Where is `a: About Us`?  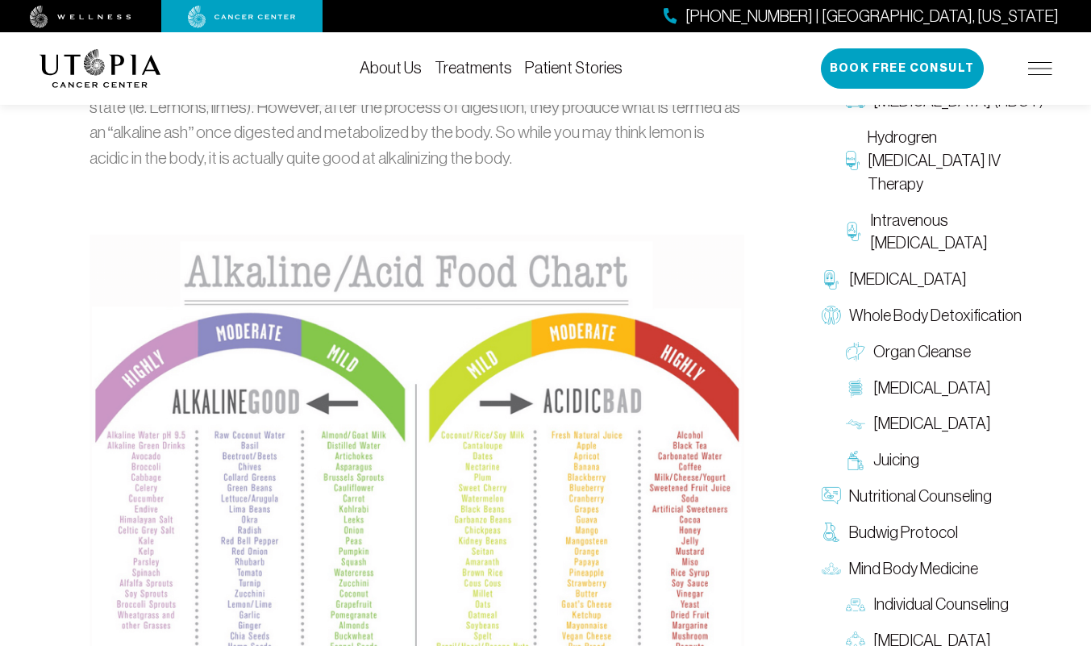
a: About Us is located at coordinates (390, 68).